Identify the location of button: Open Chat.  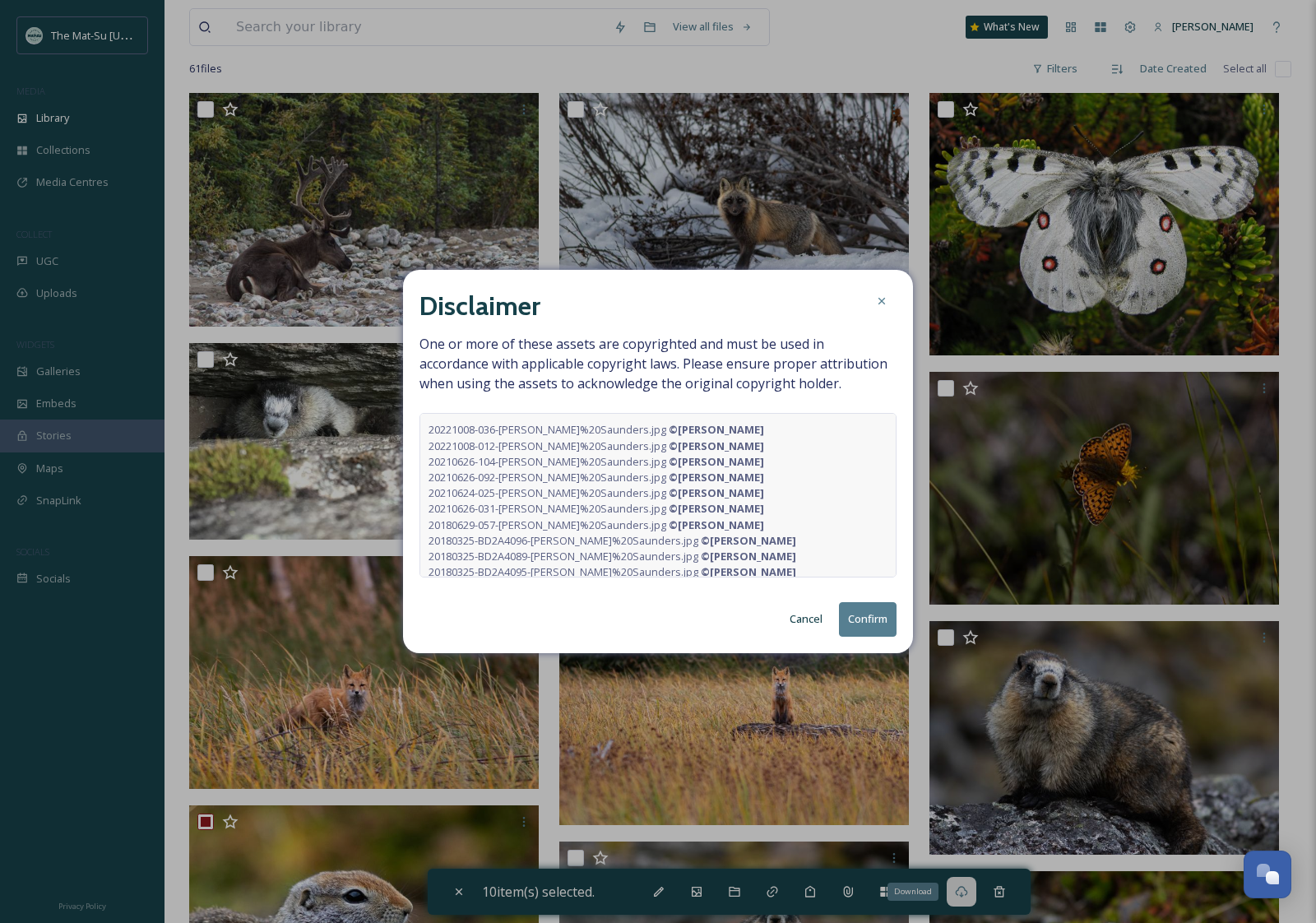
(1267, 874).